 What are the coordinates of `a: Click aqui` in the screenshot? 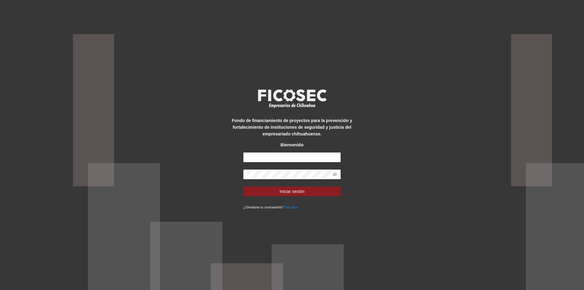 It's located at (291, 207).